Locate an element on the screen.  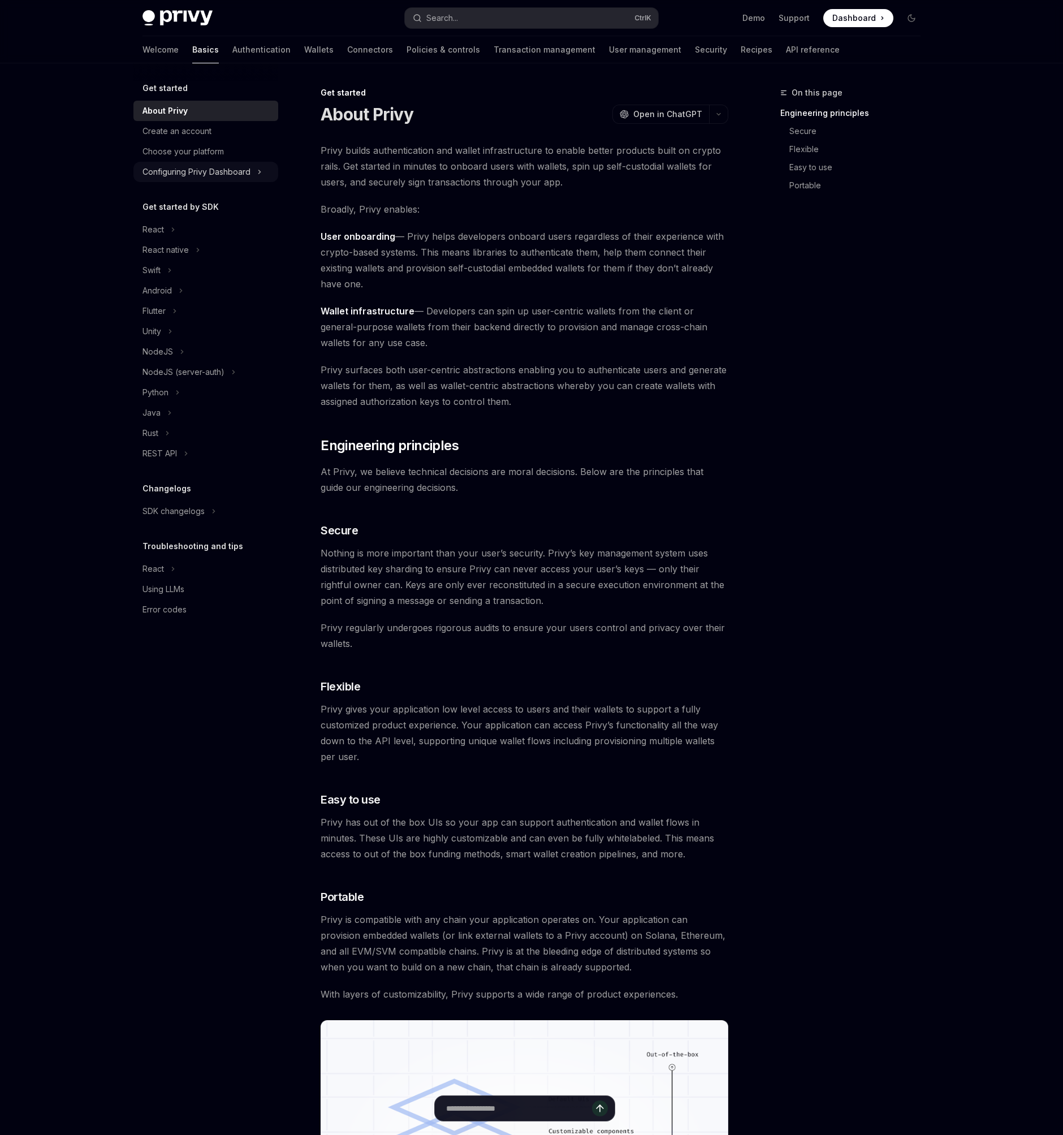
button: Toggle Unity section is located at coordinates (206, 331).